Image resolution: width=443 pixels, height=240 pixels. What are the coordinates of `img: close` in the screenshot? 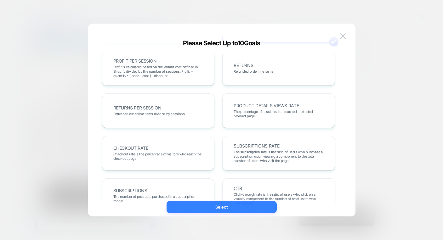 It's located at (343, 36).